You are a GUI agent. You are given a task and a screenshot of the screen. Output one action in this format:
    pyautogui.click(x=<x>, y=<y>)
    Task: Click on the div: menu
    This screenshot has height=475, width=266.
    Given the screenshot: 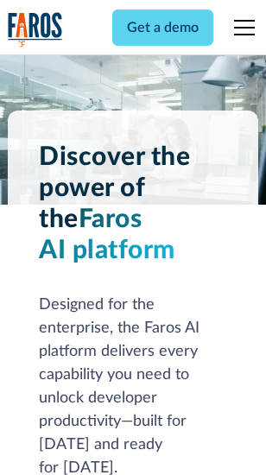 What is the action you would take?
    pyautogui.click(x=241, y=28)
    